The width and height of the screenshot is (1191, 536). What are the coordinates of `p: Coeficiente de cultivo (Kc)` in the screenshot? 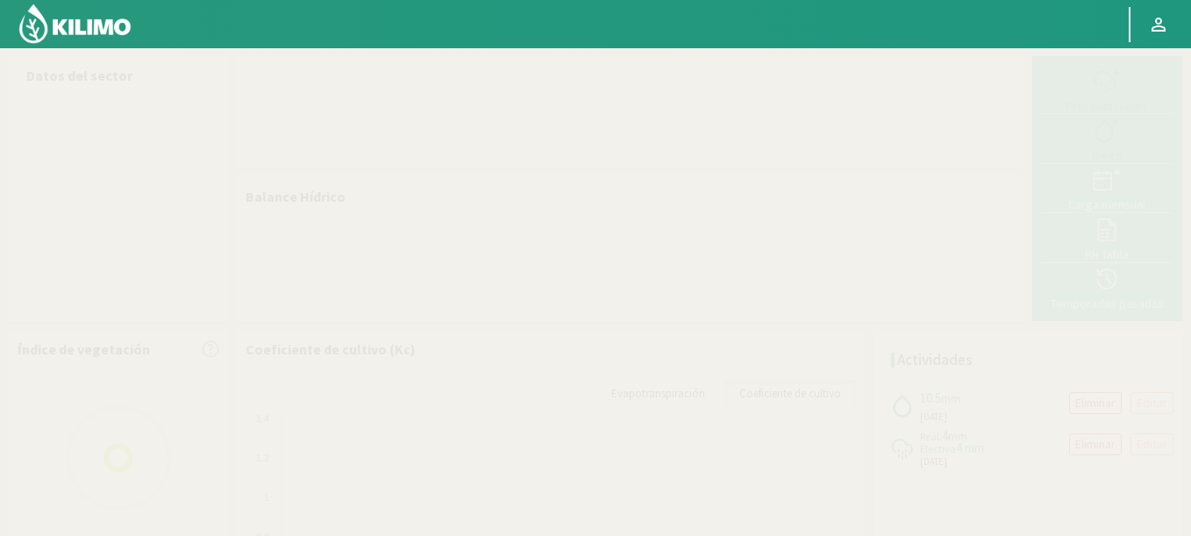 It's located at (331, 349).